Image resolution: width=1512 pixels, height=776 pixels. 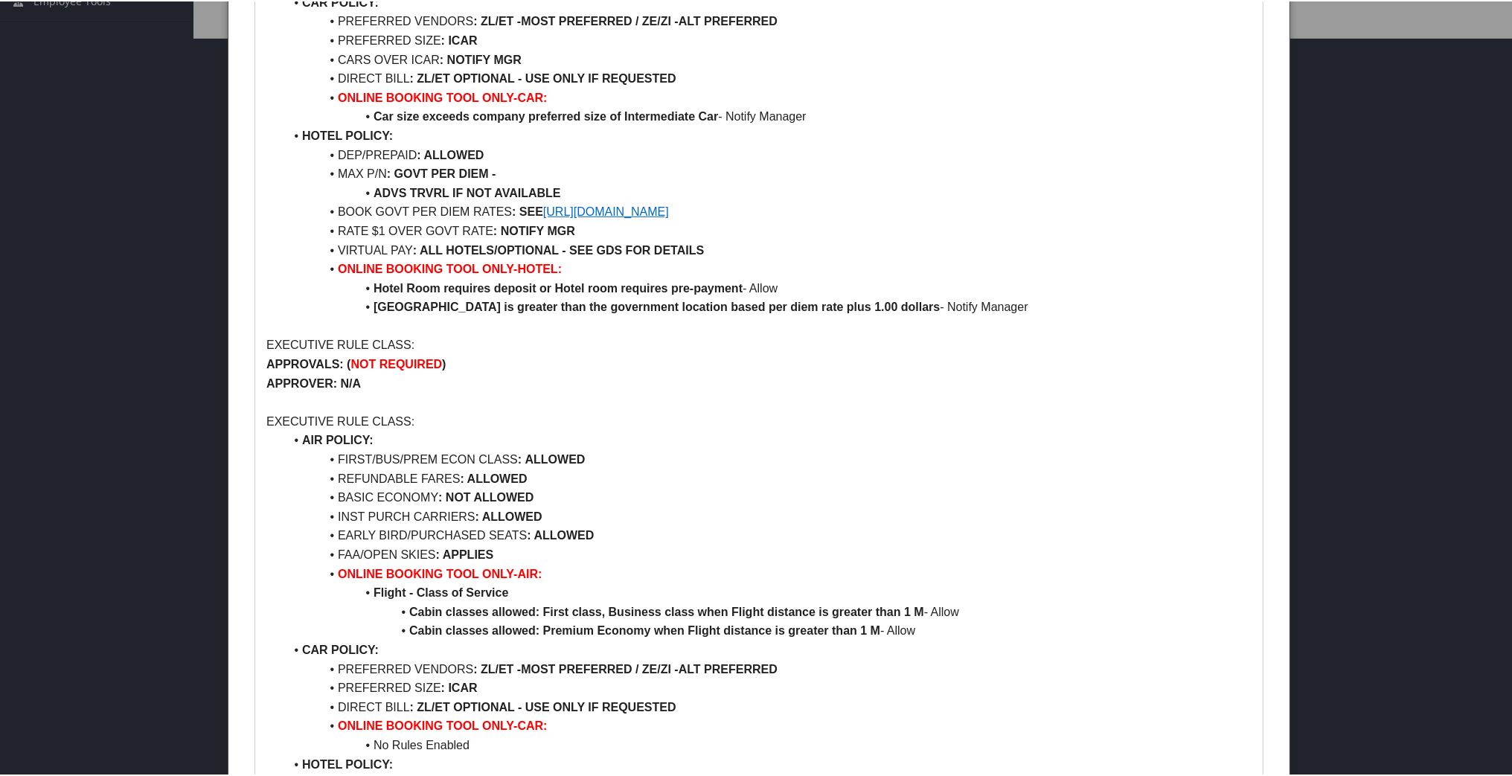 What do you see at coordinates (440, 572) in the screenshot?
I see `strong: ONLINE BOOKING TOOL ONLY-AIR:` at bounding box center [440, 572].